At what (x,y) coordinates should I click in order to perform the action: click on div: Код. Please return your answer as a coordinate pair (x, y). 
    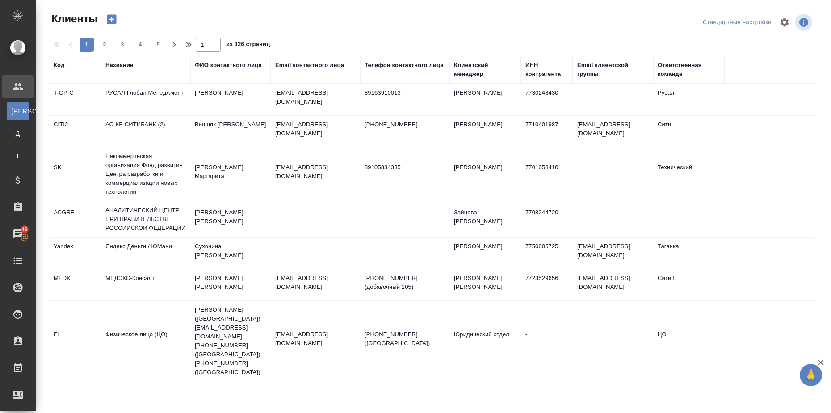
    Looking at the image, I should click on (59, 65).